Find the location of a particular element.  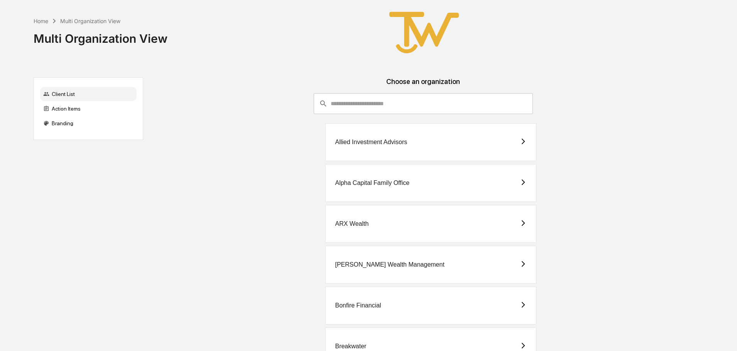

img: True West is located at coordinates (424, 32).